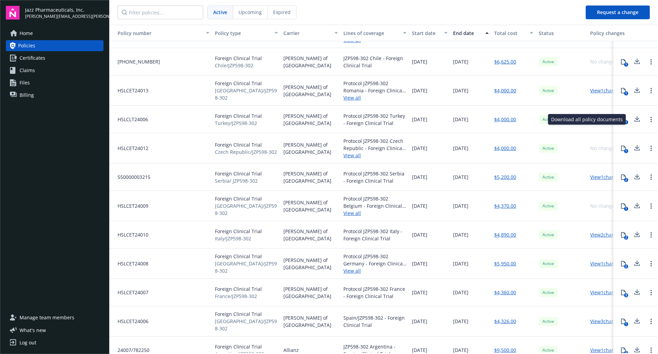 This screenshot has width=658, height=354. I want to click on button: Policy changes, so click(609, 33).